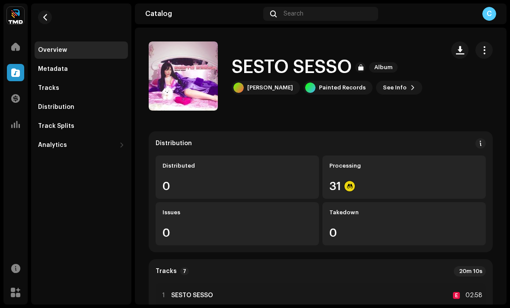 The height and width of the screenshot is (308, 510). What do you see at coordinates (457, 296) in the screenshot?
I see `div: E` at bounding box center [457, 296].